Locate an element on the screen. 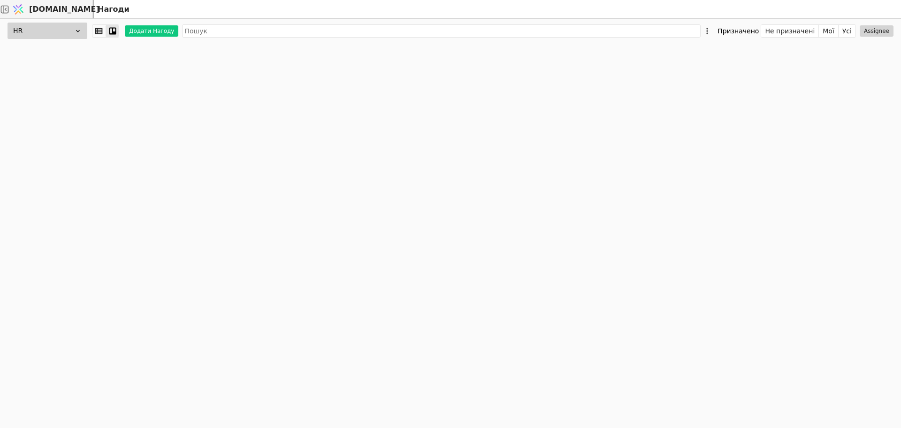  button: Усі is located at coordinates (847, 31).